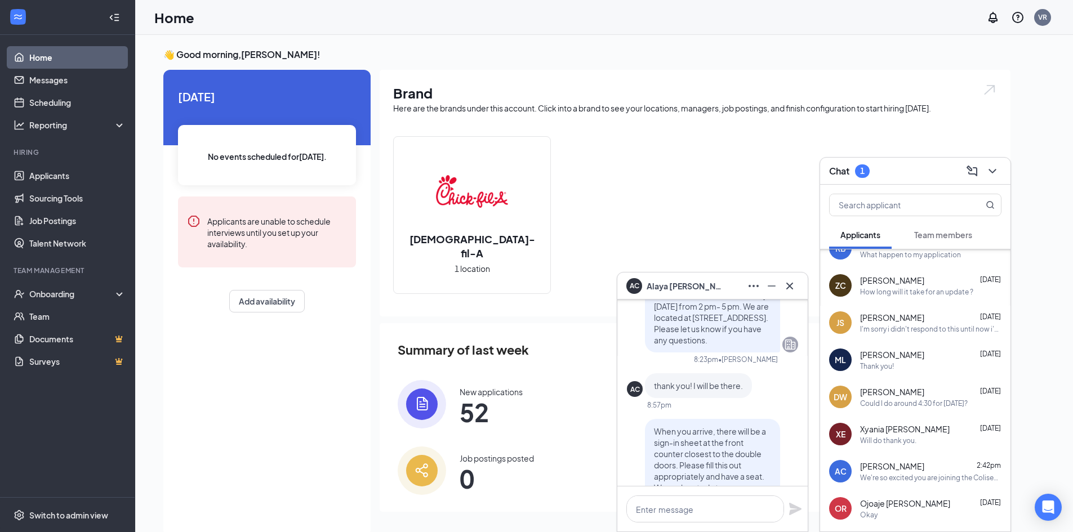 Image resolution: width=1073 pixels, height=532 pixels. Describe the element at coordinates (990, 205) in the screenshot. I see `svg: MagnifyingGlass` at that location.